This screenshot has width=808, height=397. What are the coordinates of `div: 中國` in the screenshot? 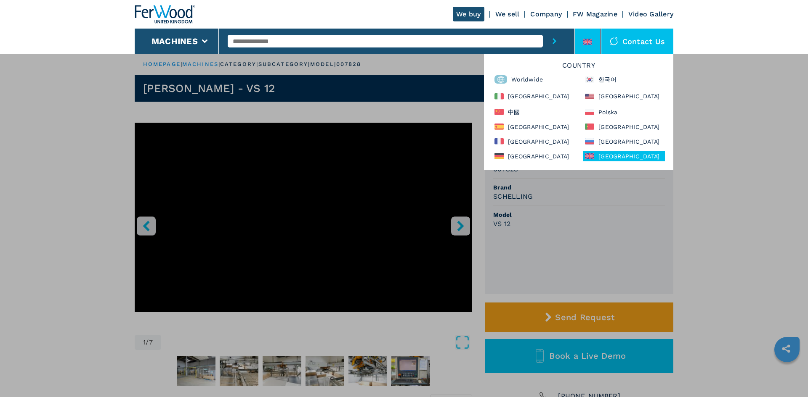 It's located at (533, 112).